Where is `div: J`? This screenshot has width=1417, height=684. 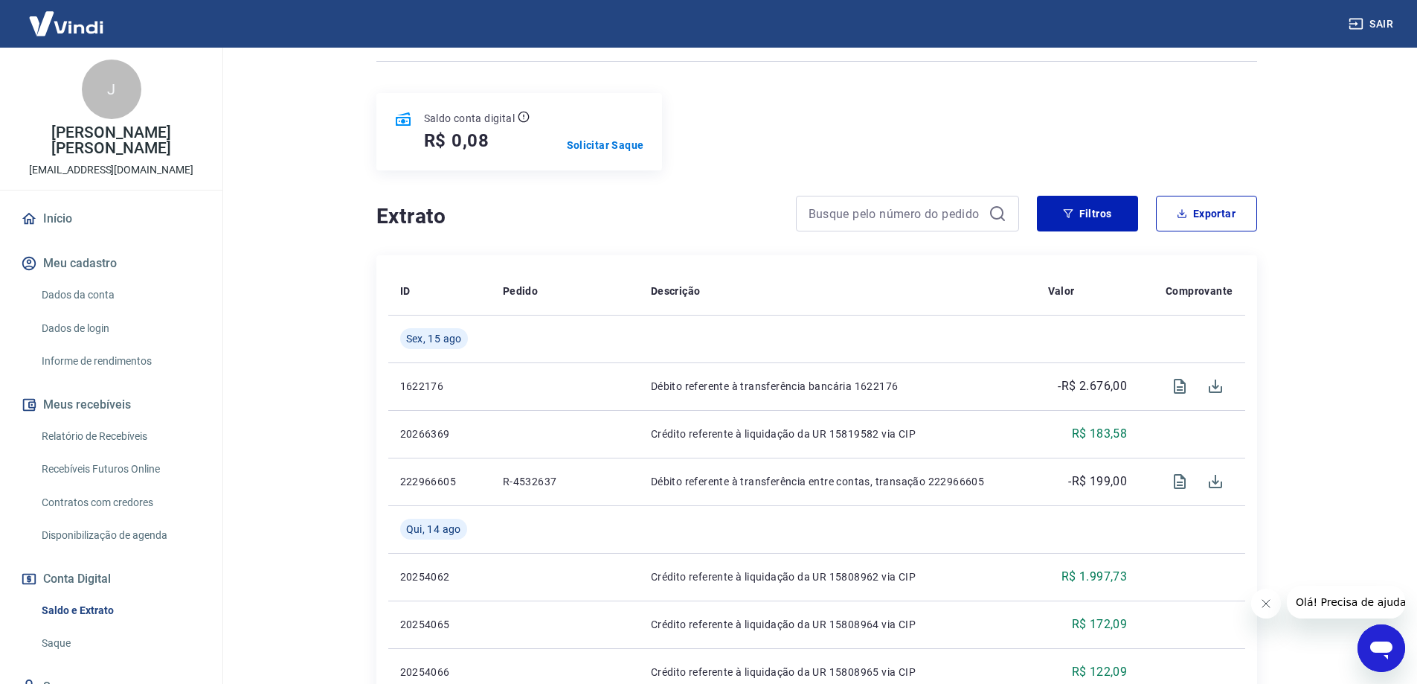 div: J is located at coordinates (112, 89).